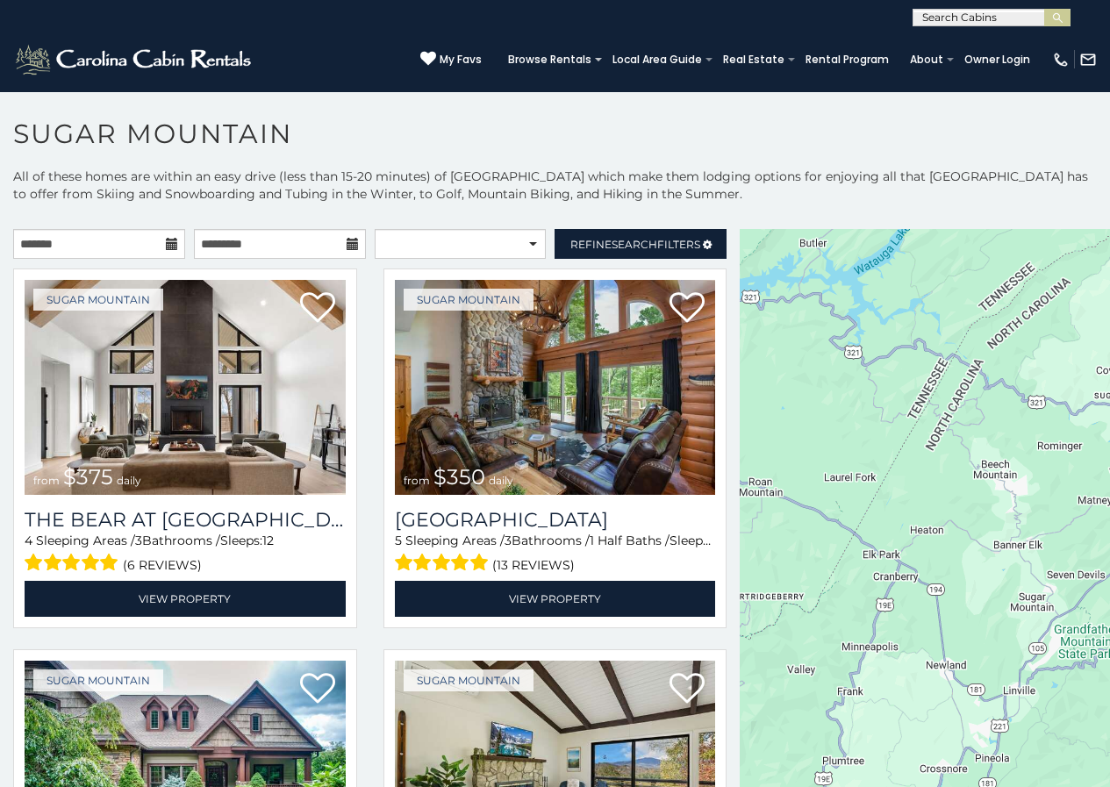 The image size is (1110, 787). What do you see at coordinates (754, 60) in the screenshot?
I see `a: Real Estate` at bounding box center [754, 60].